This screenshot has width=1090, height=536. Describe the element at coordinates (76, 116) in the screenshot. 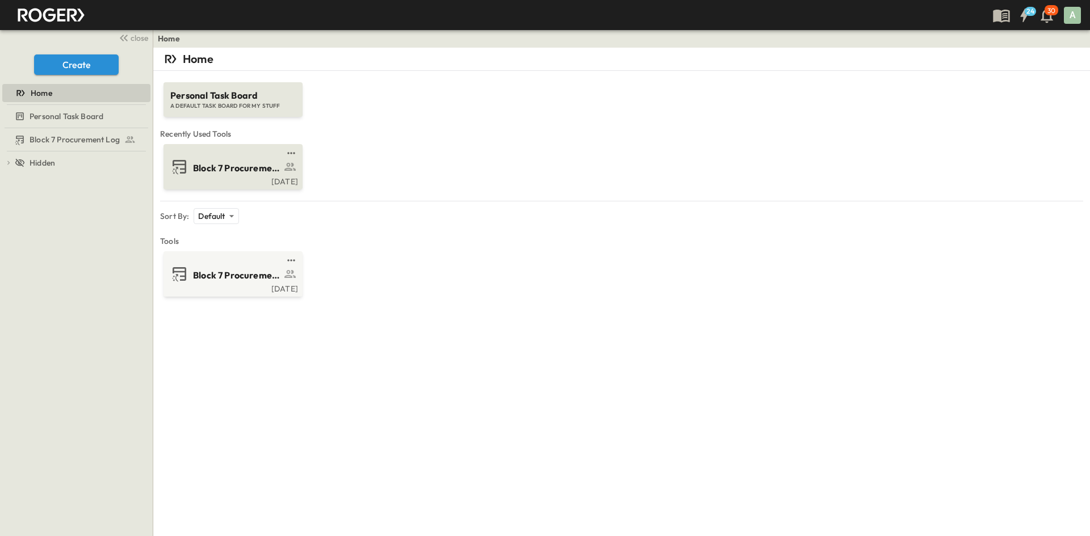

I see `div: Personal Task Boardtest` at that location.